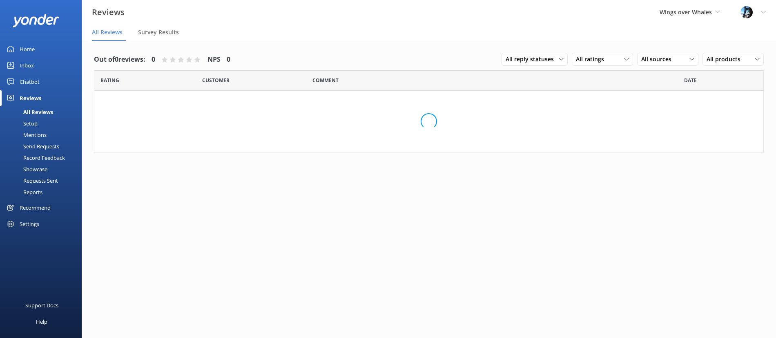 This screenshot has width=776, height=338. Describe the element at coordinates (35, 158) in the screenshot. I see `div: Record Feedback` at that location.